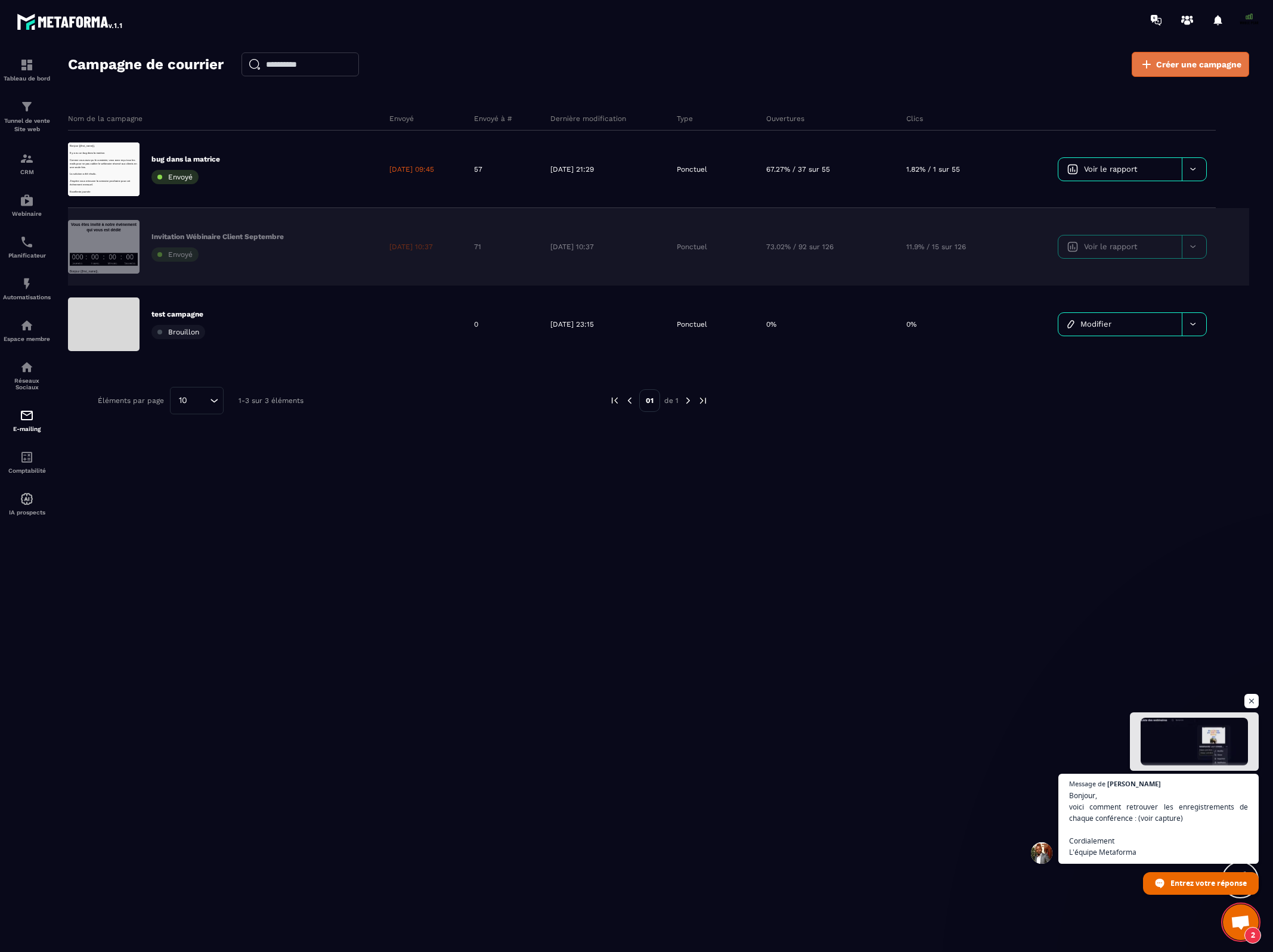 The width and height of the screenshot is (1273, 952). Describe the element at coordinates (27, 416) in the screenshot. I see `img: email` at that location.